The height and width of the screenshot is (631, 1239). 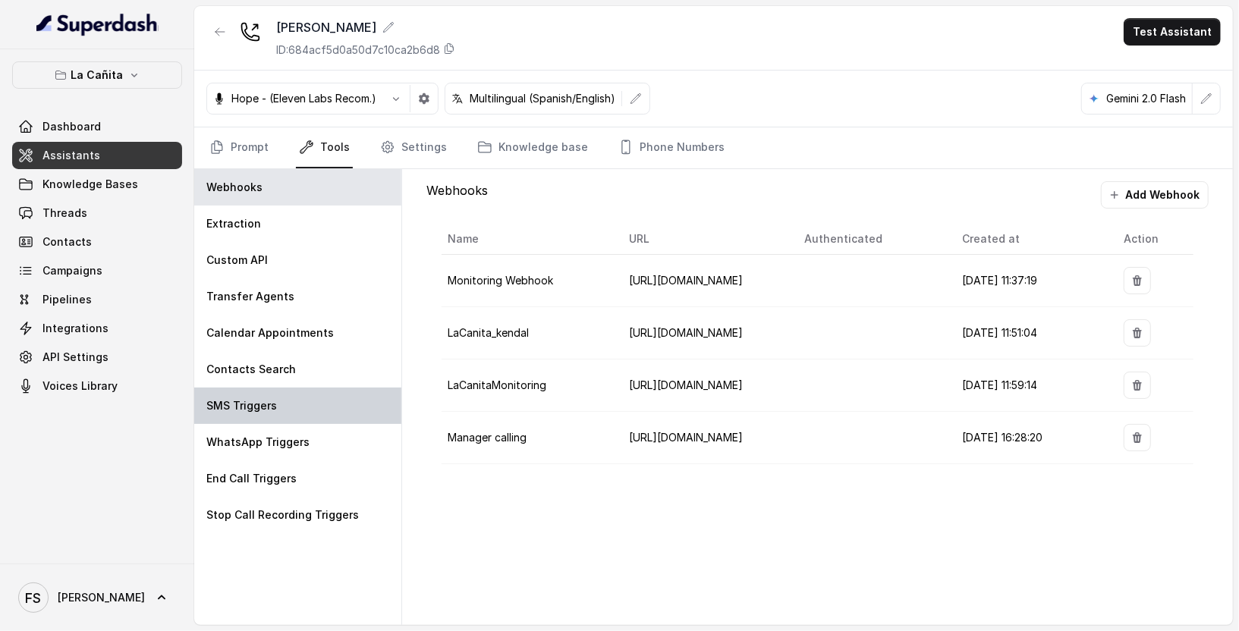 What do you see at coordinates (67, 300) in the screenshot?
I see `span: Pipelines` at bounding box center [67, 300].